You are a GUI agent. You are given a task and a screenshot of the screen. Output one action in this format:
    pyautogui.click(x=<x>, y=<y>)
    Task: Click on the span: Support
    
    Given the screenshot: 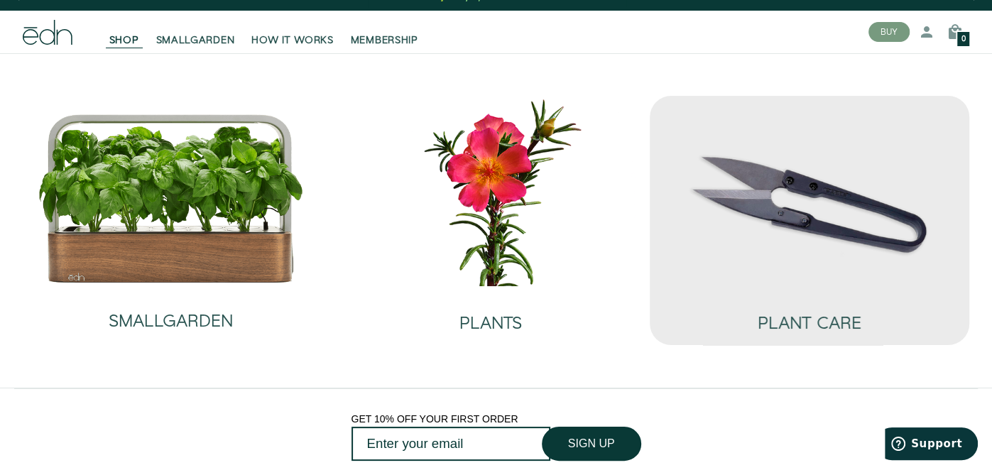 What is the action you would take?
    pyautogui.click(x=52, y=16)
    